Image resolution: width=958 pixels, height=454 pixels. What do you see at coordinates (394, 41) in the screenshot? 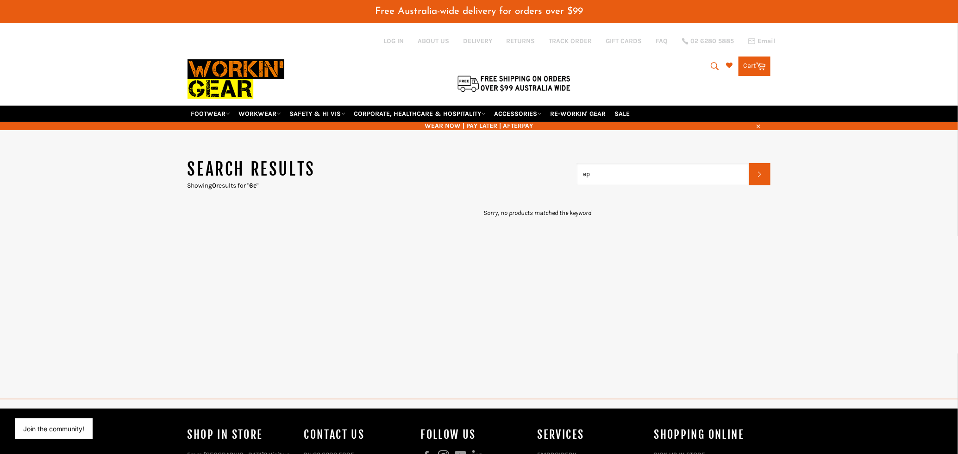
I see `a: Log in` at bounding box center [394, 41].